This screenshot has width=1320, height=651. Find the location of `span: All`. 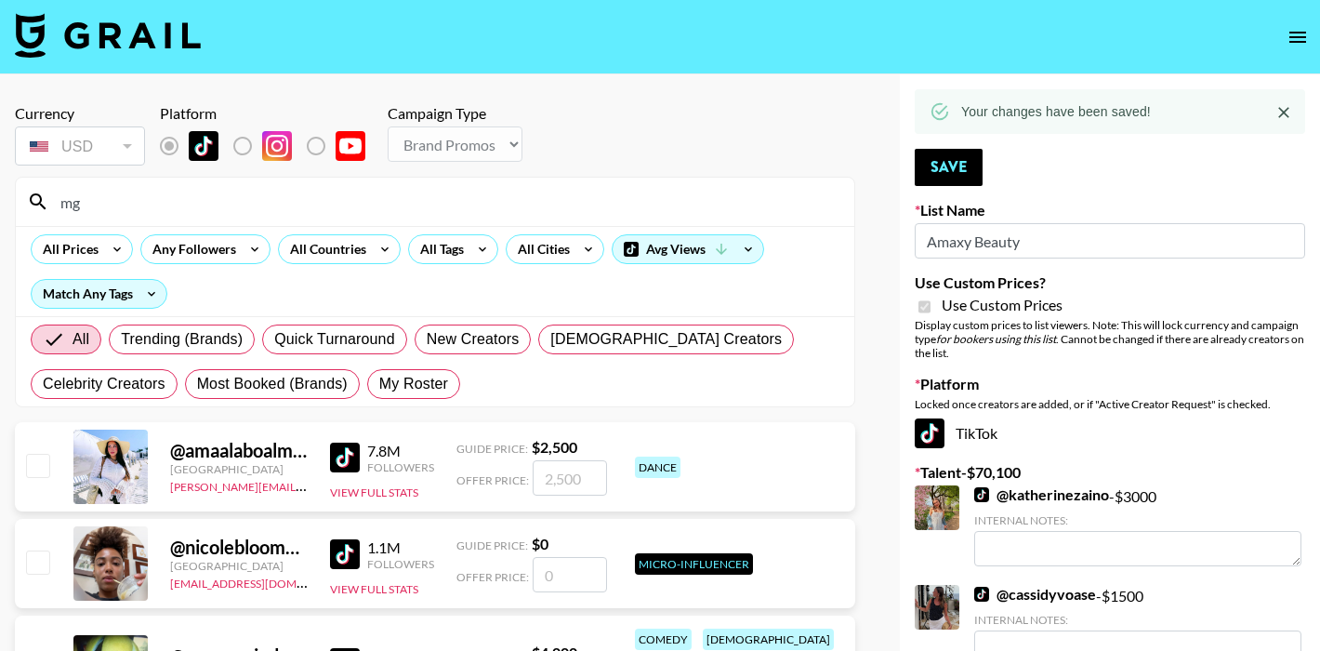

span: All is located at coordinates (81, 339).